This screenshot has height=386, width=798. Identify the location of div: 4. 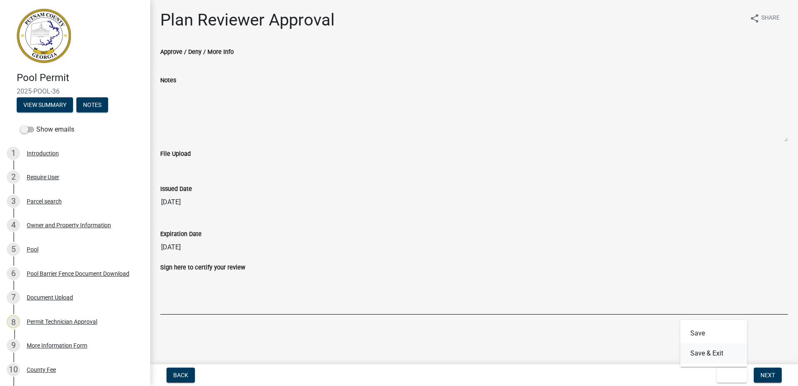
(13, 225).